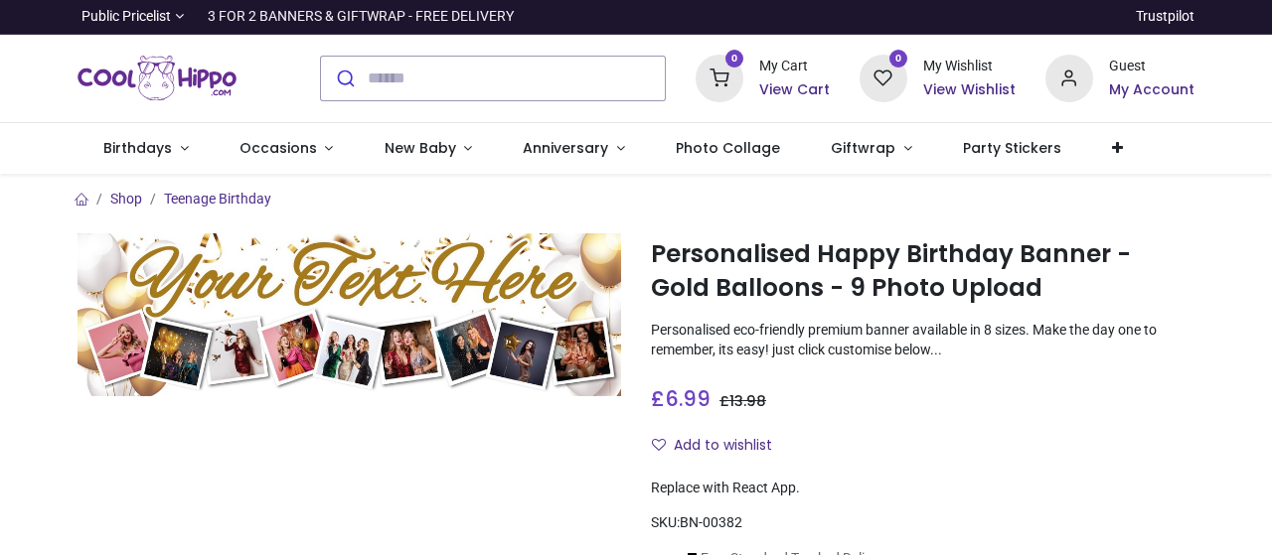 Image resolution: width=1272 pixels, height=555 pixels. Describe the element at coordinates (659, 445) in the screenshot. I see `i: Add to wishlist` at that location.